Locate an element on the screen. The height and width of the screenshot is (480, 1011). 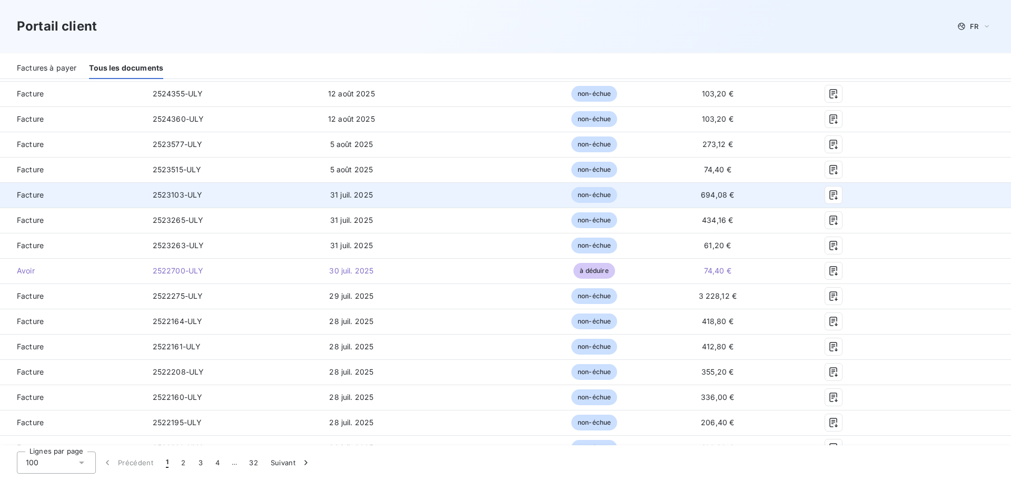
span: à déduire is located at coordinates (594, 271).